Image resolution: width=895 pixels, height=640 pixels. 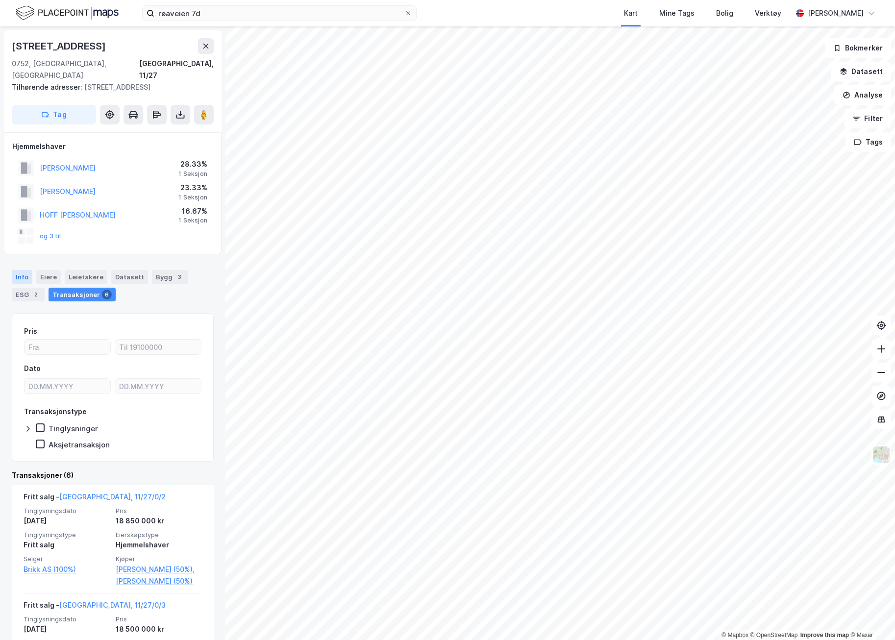 I want to click on div: Kontrollprogram for chat, so click(x=870, y=616).